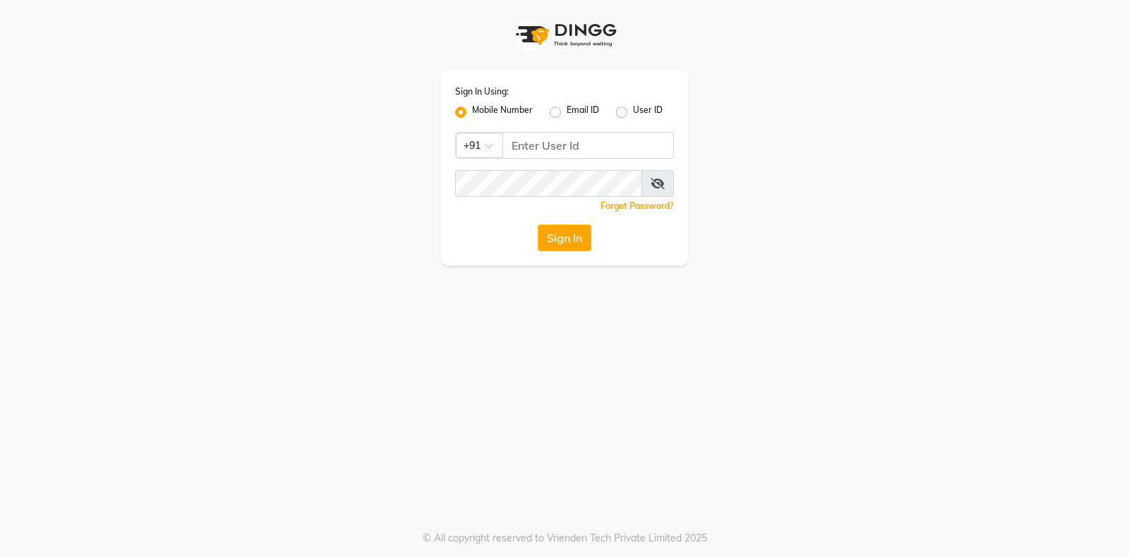  I want to click on label: Sign In Using:, so click(482, 92).